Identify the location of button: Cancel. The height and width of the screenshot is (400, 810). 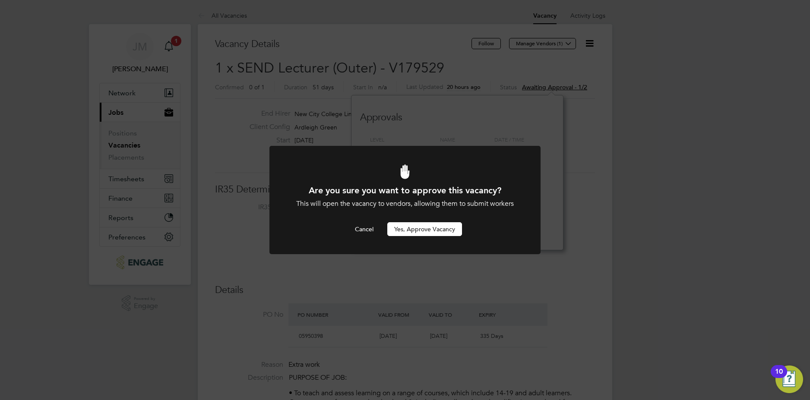
(364, 229).